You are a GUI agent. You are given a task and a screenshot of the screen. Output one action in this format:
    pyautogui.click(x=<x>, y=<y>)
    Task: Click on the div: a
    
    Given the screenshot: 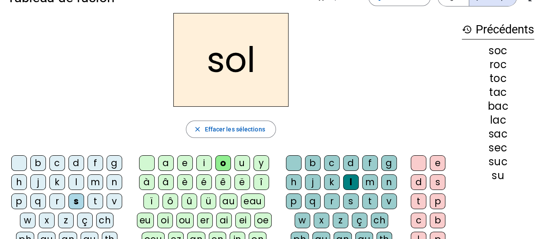 What is the action you would take?
    pyautogui.click(x=166, y=163)
    